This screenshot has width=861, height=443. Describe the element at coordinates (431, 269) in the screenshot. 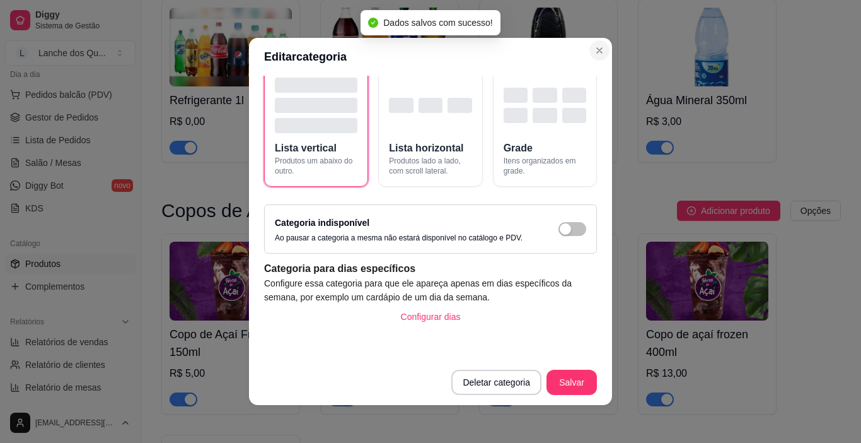

I see `article: Categoria para dias específicos` at that location.